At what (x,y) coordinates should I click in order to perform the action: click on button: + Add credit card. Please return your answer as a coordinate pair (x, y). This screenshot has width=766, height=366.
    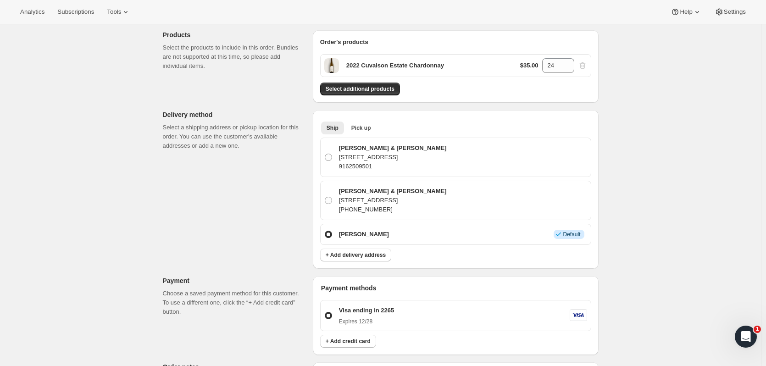
    Looking at the image, I should click on (348, 341).